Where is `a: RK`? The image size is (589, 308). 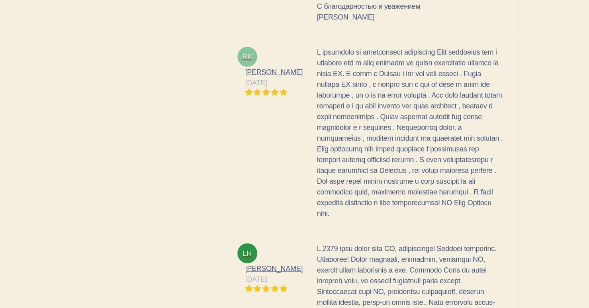
a: RK is located at coordinates (247, 57).